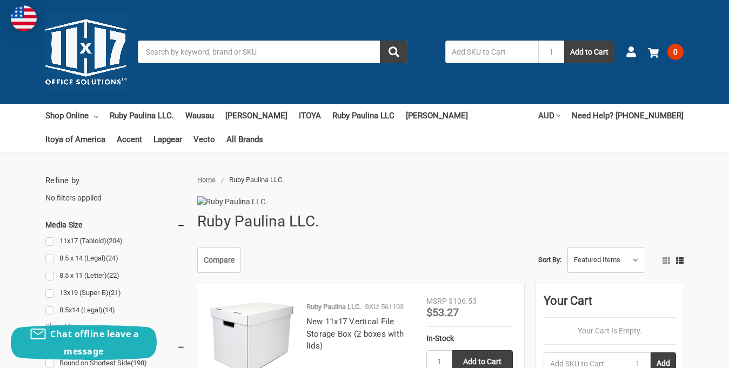 This screenshot has height=368, width=729. I want to click on span: (22), so click(113, 275).